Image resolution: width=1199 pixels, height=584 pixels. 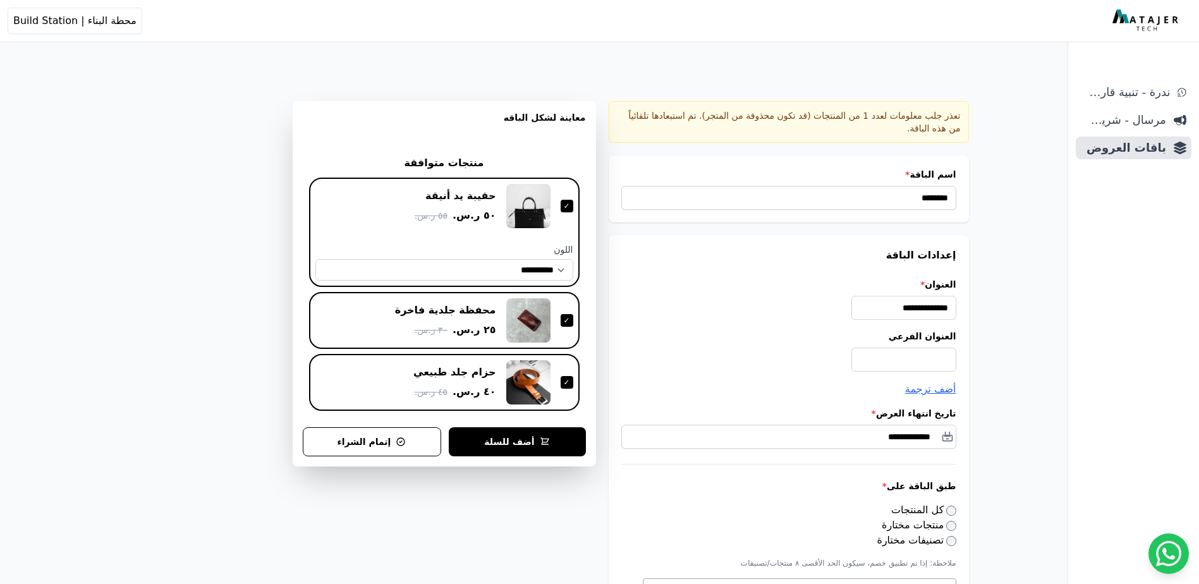 What do you see at coordinates (923, 509) in the screenshot?
I see `label: كل المنتجات` at bounding box center [923, 509].